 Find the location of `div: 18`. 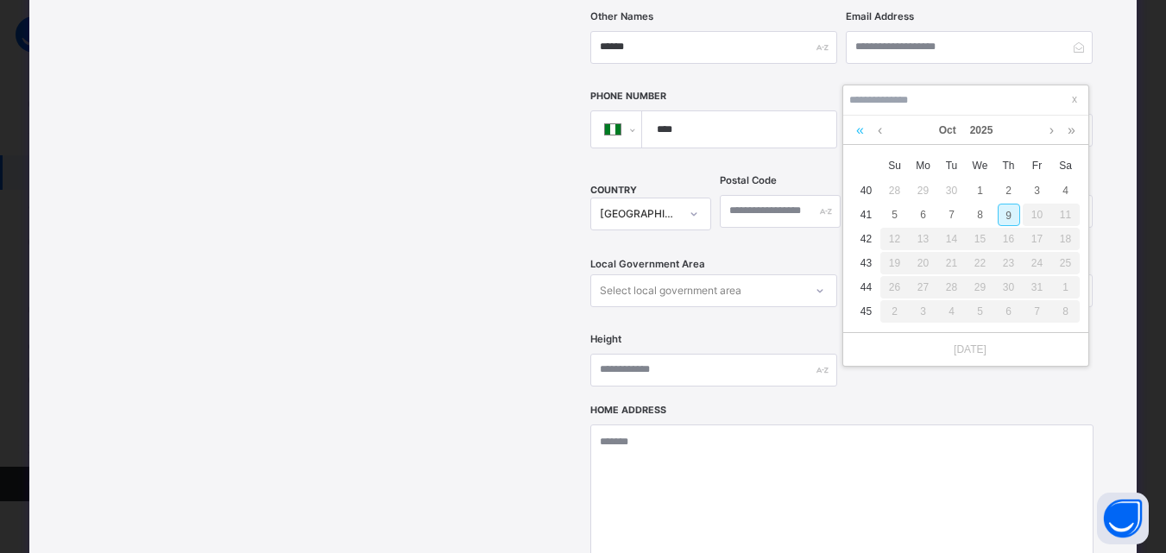

div: 18 is located at coordinates (1065, 239).